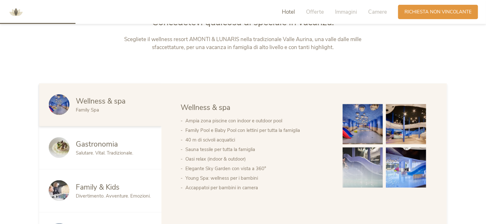 The height and width of the screenshot is (224, 486). What do you see at coordinates (288, 12) in the screenshot?
I see `span: Hotel` at bounding box center [288, 12].